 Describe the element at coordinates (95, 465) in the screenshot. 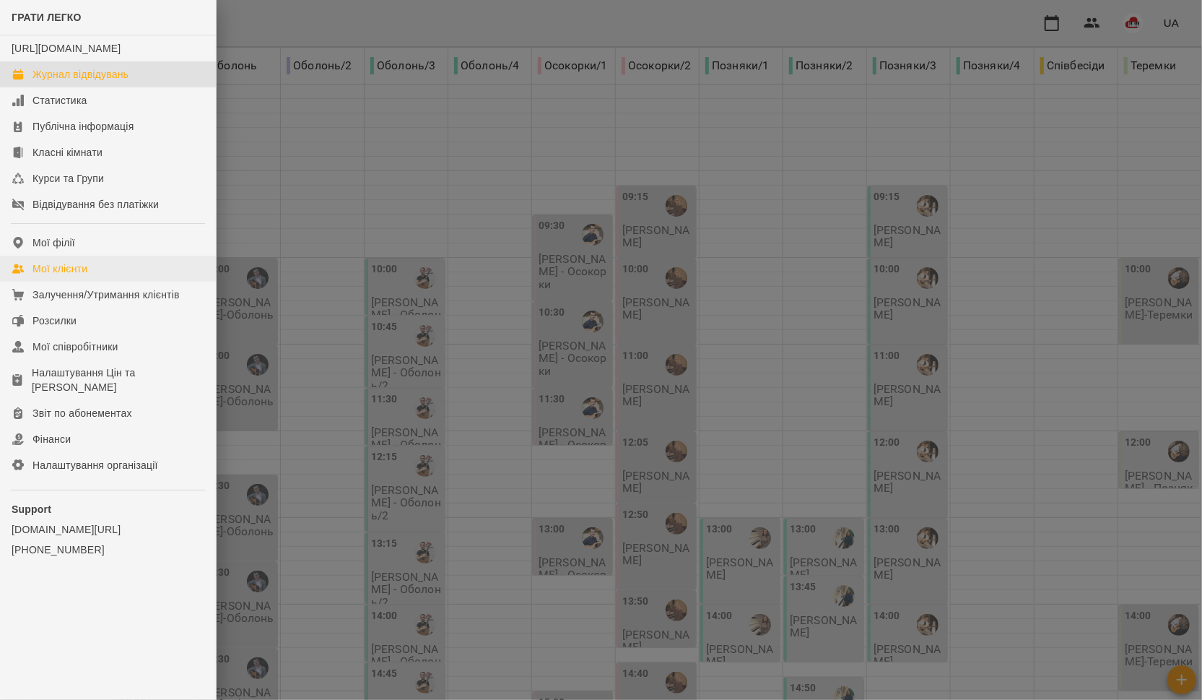

I see `div: Налаштування організації` at that location.